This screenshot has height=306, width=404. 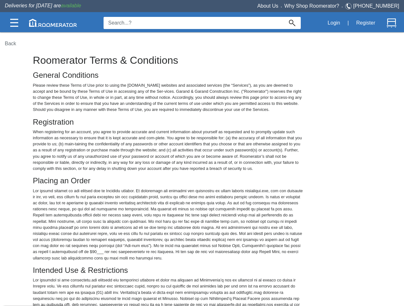 What do you see at coordinates (14, 23) in the screenshot?
I see `img: Categories.svg` at bounding box center [14, 23].